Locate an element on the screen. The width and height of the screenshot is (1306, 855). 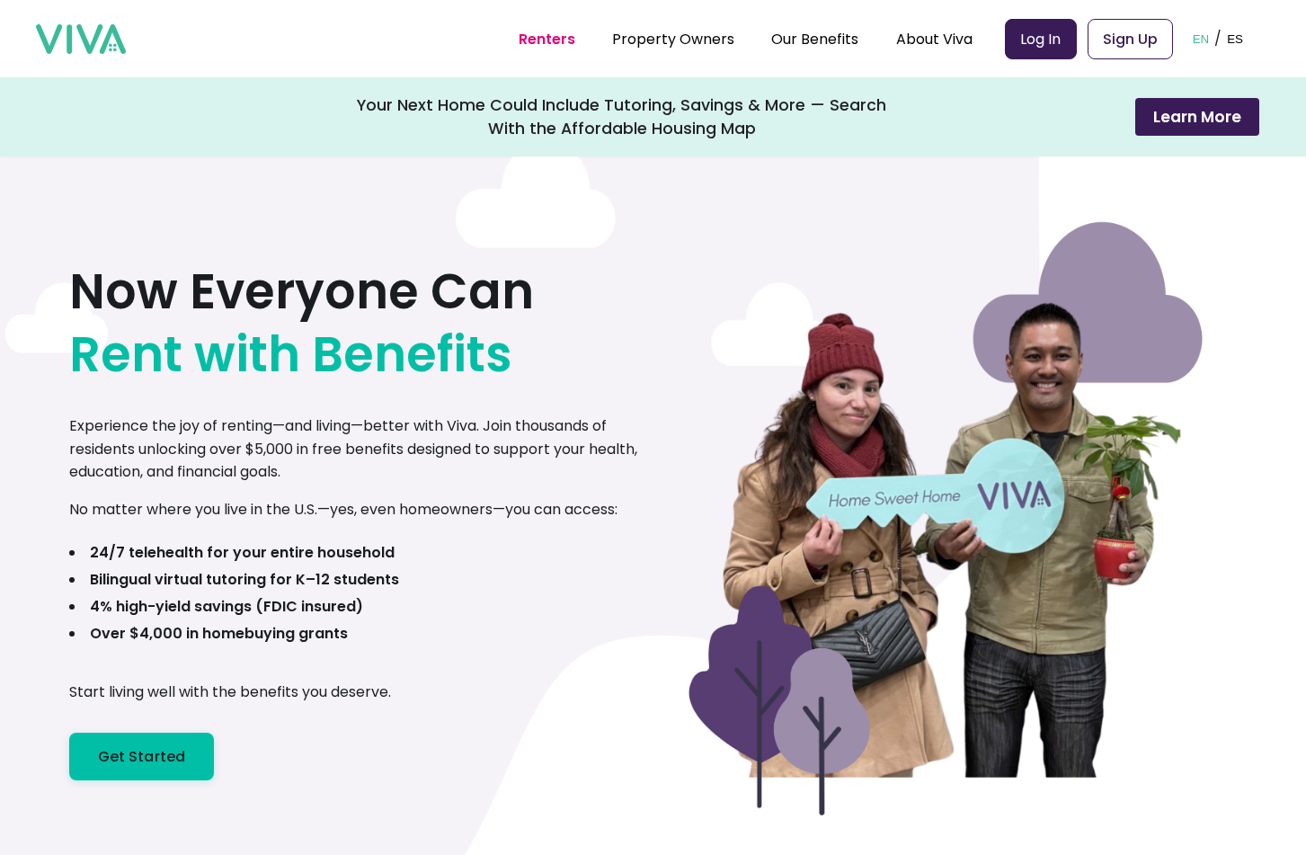
a: Get Started is located at coordinates (142, 756).